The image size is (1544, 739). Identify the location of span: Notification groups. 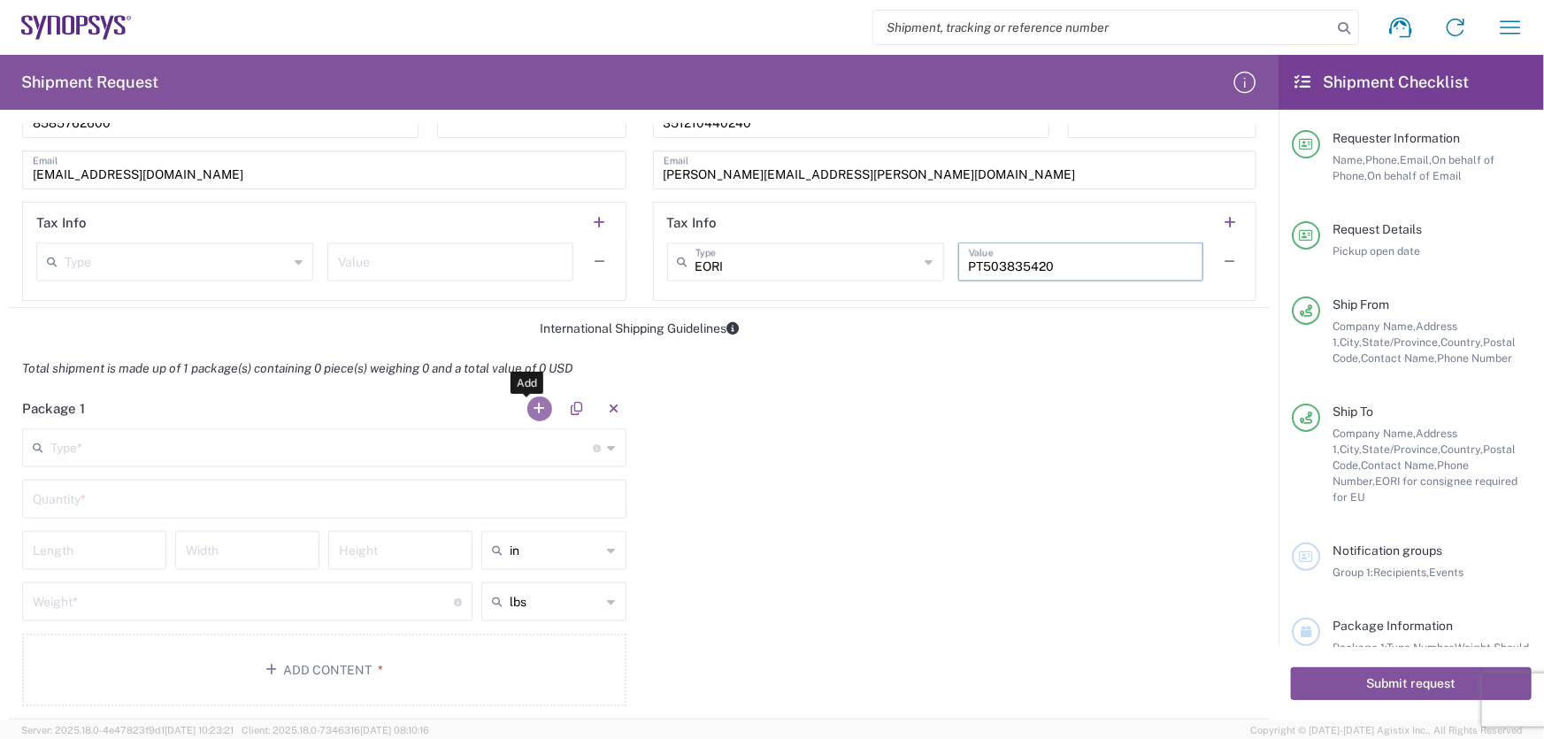
(1388, 550).